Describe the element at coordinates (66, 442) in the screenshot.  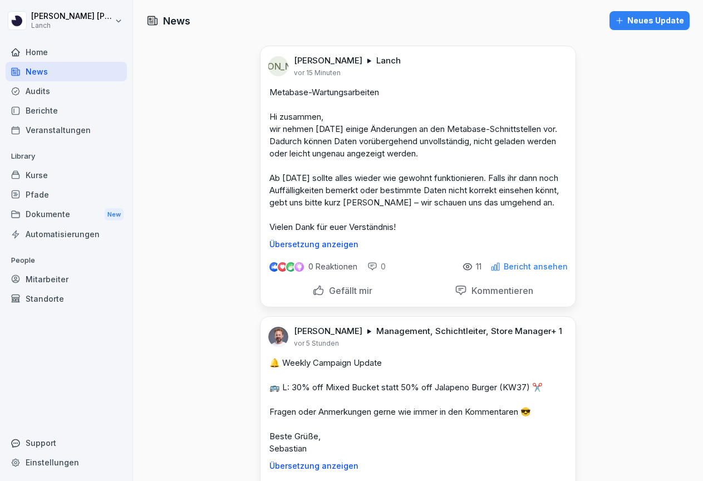
I see `div: Support` at that location.